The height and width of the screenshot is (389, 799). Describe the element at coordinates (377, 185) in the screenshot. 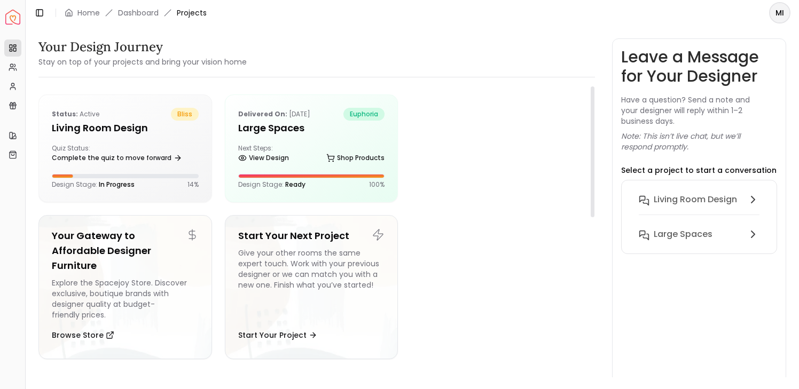

I see `p: 100 %` at that location.